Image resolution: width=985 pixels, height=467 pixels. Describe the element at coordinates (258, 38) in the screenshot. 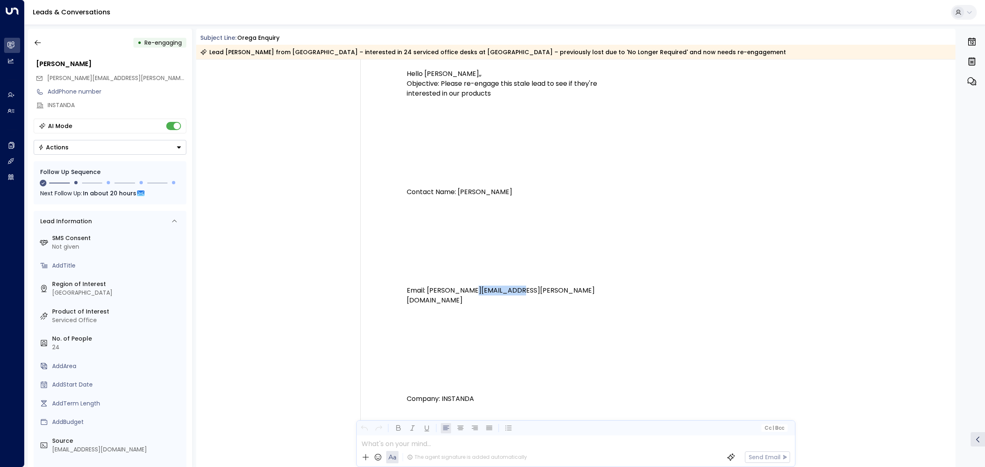

I see `div: Orega Enquiry` at that location.